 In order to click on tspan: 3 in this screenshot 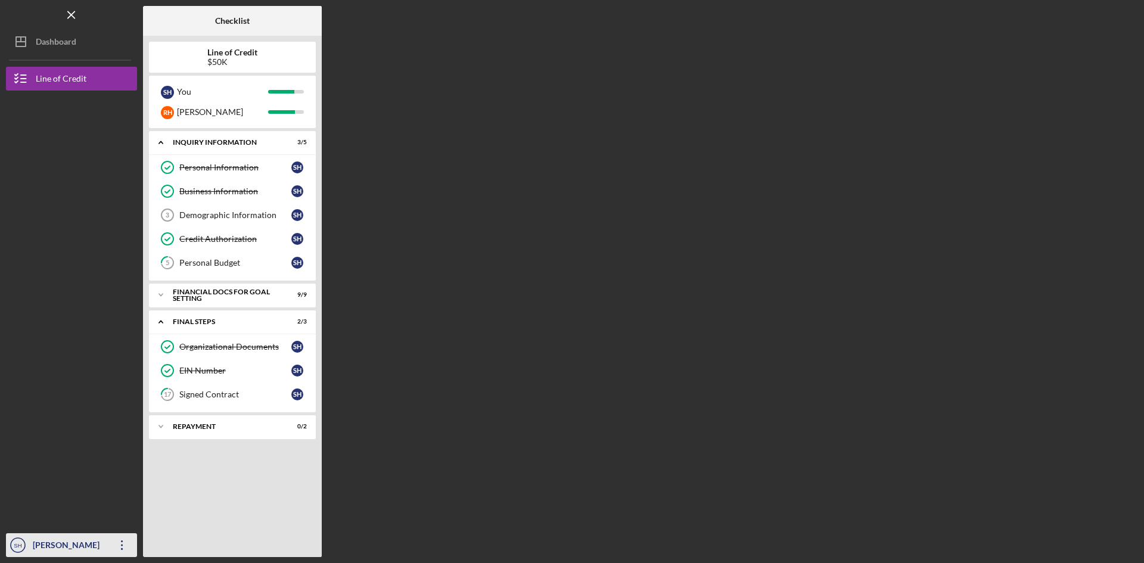, I will do `click(167, 215)`.